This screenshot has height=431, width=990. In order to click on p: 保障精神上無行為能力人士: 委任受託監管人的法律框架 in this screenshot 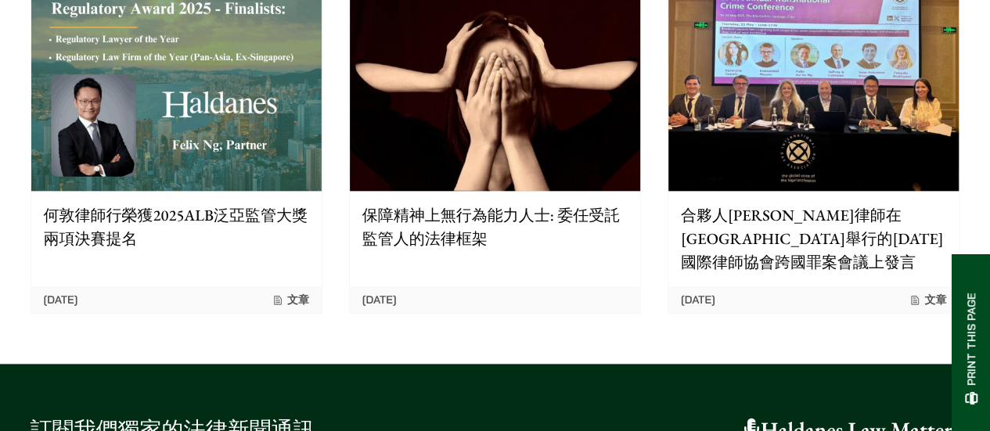, I will do `click(494, 227)`.